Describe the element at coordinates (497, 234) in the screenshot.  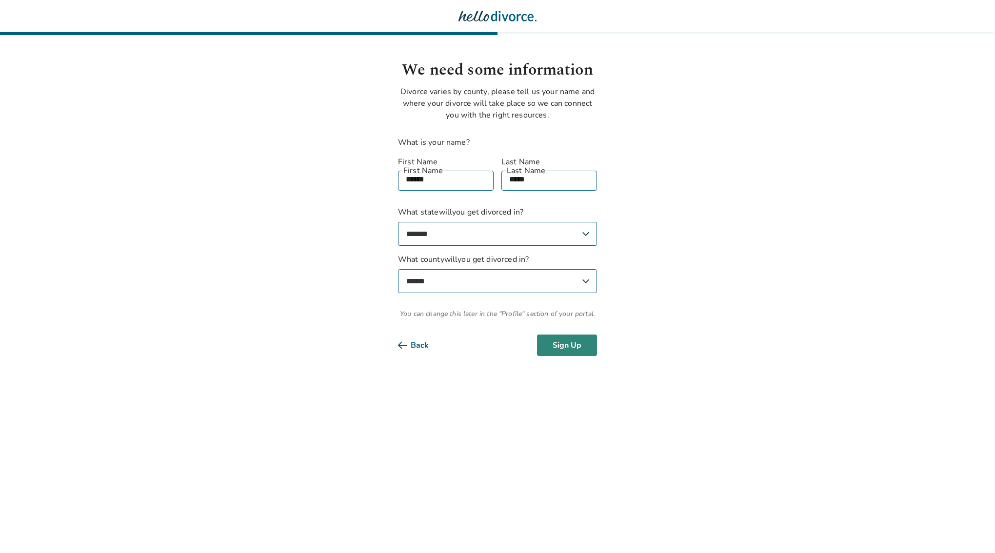
I see `select: What statewillyou get divorced in?` at that location.